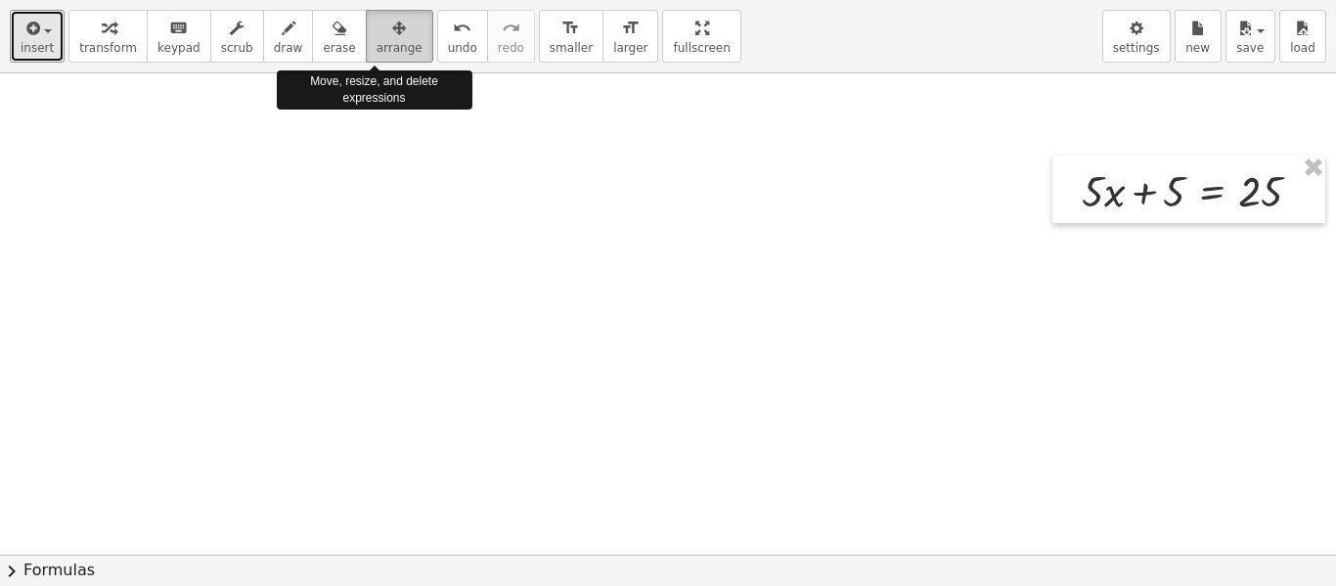 The height and width of the screenshot is (586, 1336). I want to click on button: redoredo, so click(511, 36).